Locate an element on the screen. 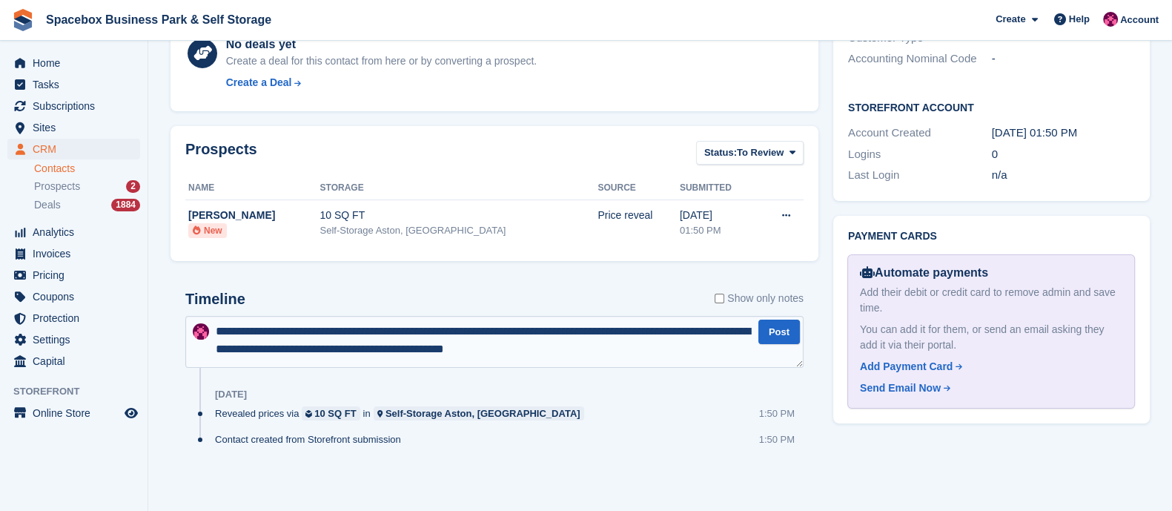  div: Create a Deal is located at coordinates (259, 82).